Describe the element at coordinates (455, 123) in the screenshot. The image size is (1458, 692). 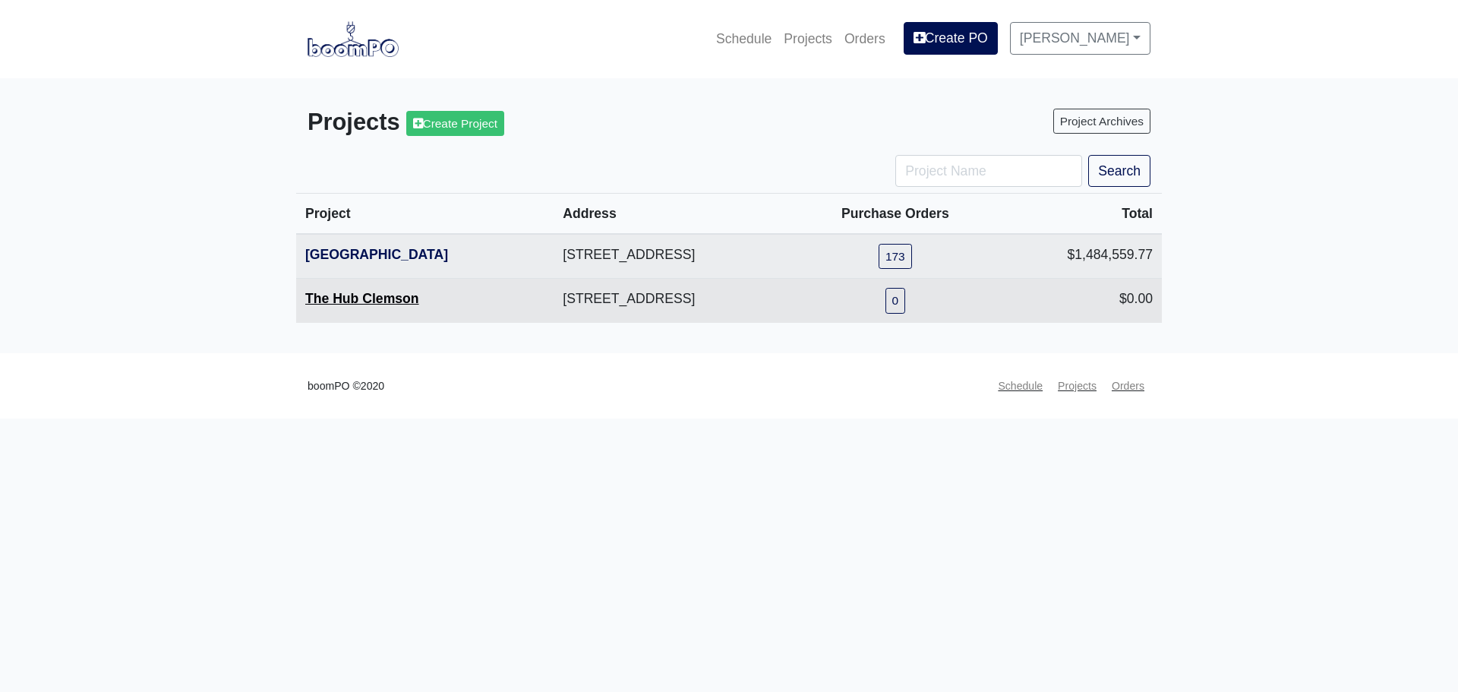
I see `a: Create Project` at that location.